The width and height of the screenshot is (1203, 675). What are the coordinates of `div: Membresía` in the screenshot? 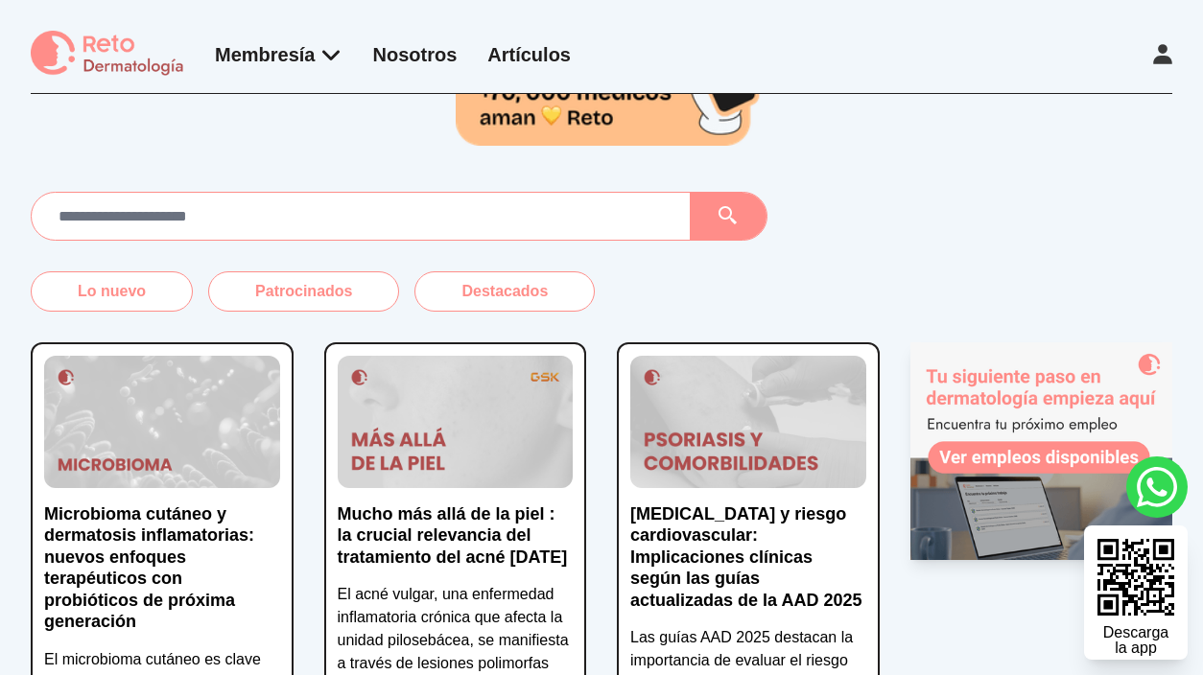 It's located at (278, 55).